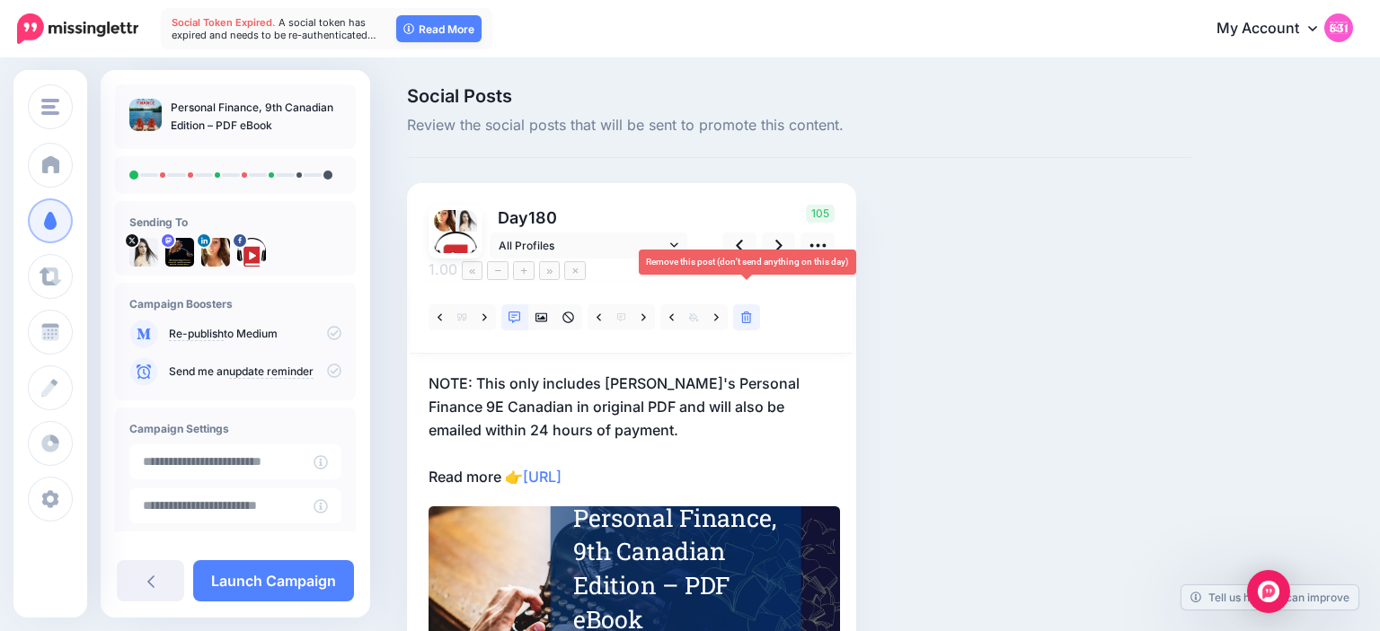  What do you see at coordinates (50, 107) in the screenshot?
I see `img: menu.png` at bounding box center [50, 107].